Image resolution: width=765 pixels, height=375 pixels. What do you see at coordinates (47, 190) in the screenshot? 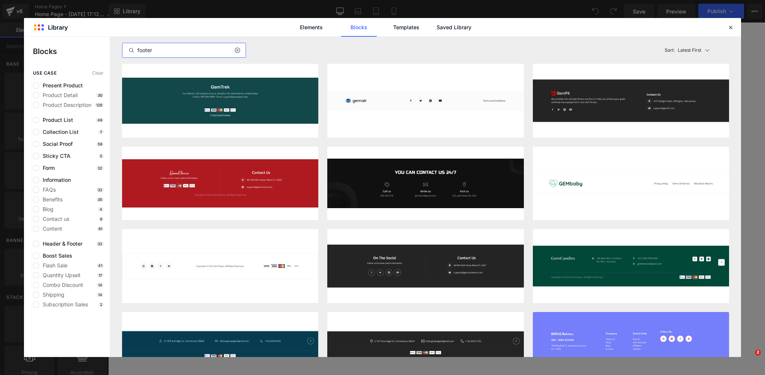
I see `span: FAQs` at bounding box center [47, 190].